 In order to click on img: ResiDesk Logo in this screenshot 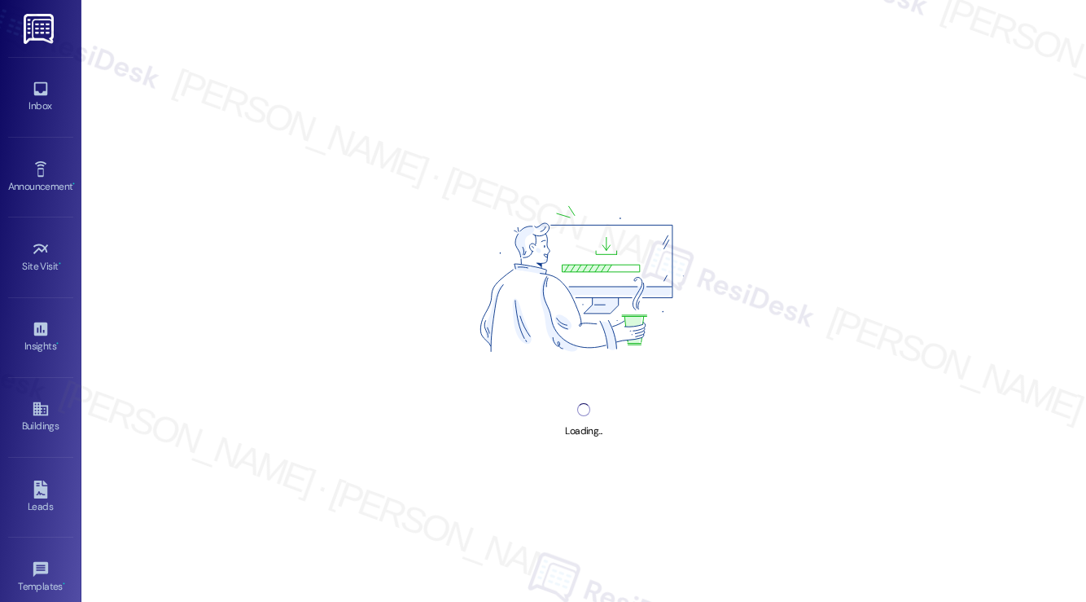, I will do `click(40, 28)`.